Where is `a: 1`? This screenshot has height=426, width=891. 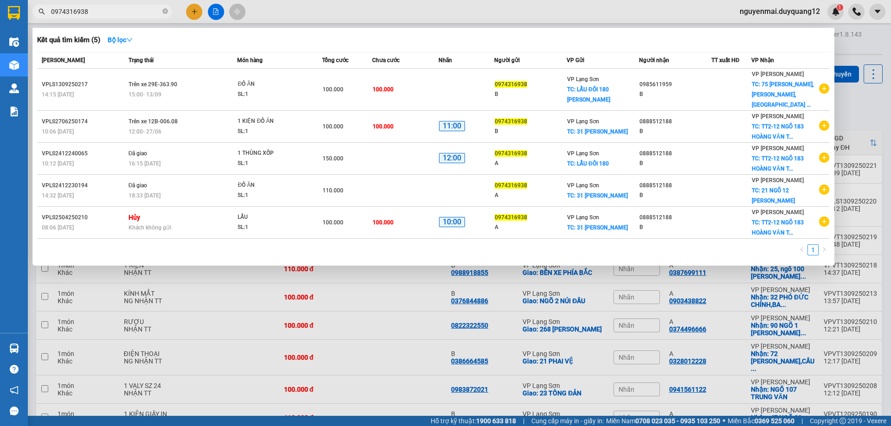
a: 1 is located at coordinates (813, 250).